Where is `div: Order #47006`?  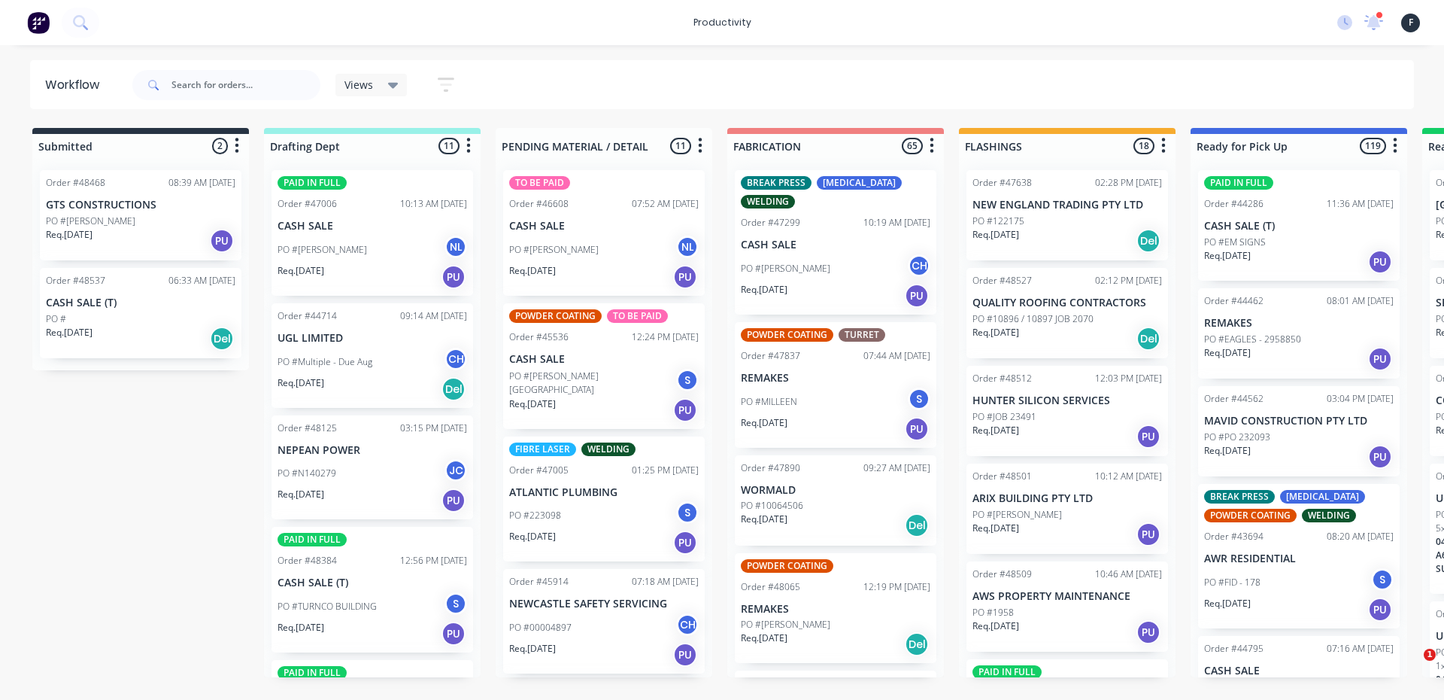 div: Order #47006 is located at coordinates (307, 204).